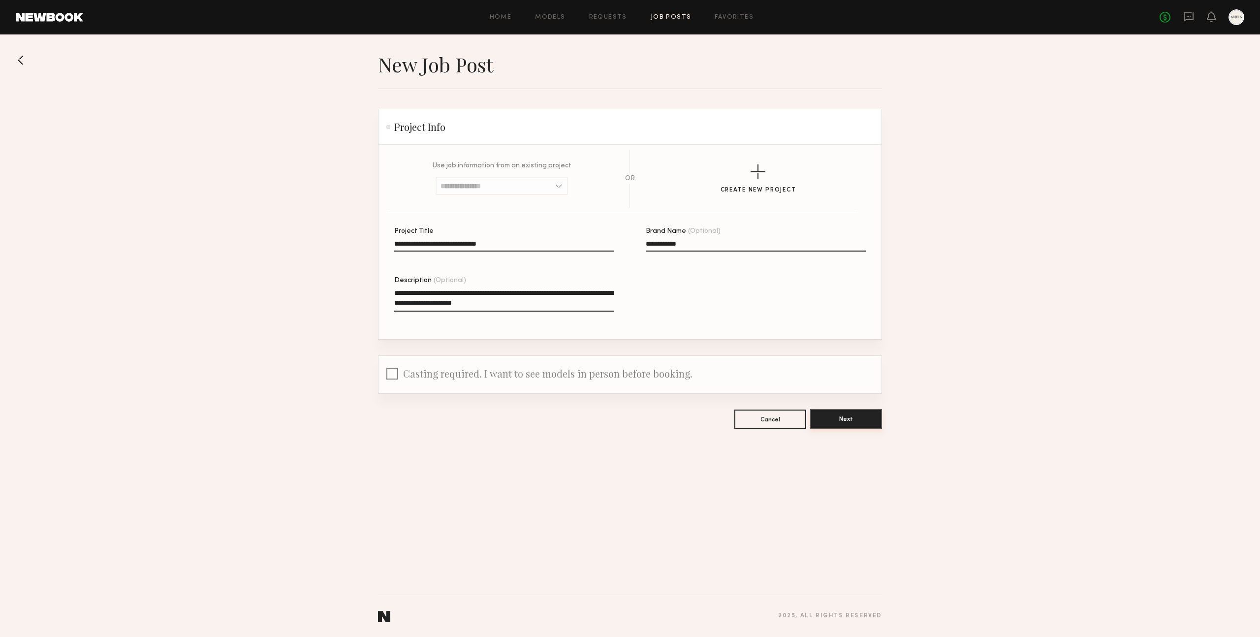 The height and width of the screenshot is (637, 1260). I want to click on div: Description, so click(504, 281).